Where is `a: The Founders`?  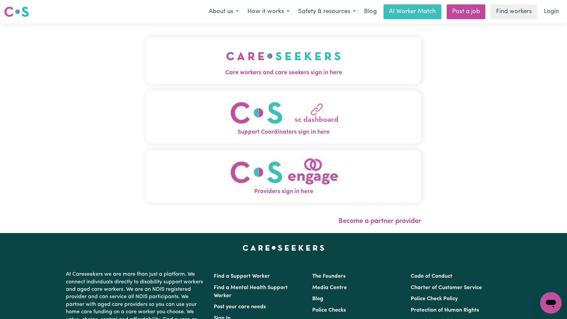
a: The Founders is located at coordinates (329, 277).